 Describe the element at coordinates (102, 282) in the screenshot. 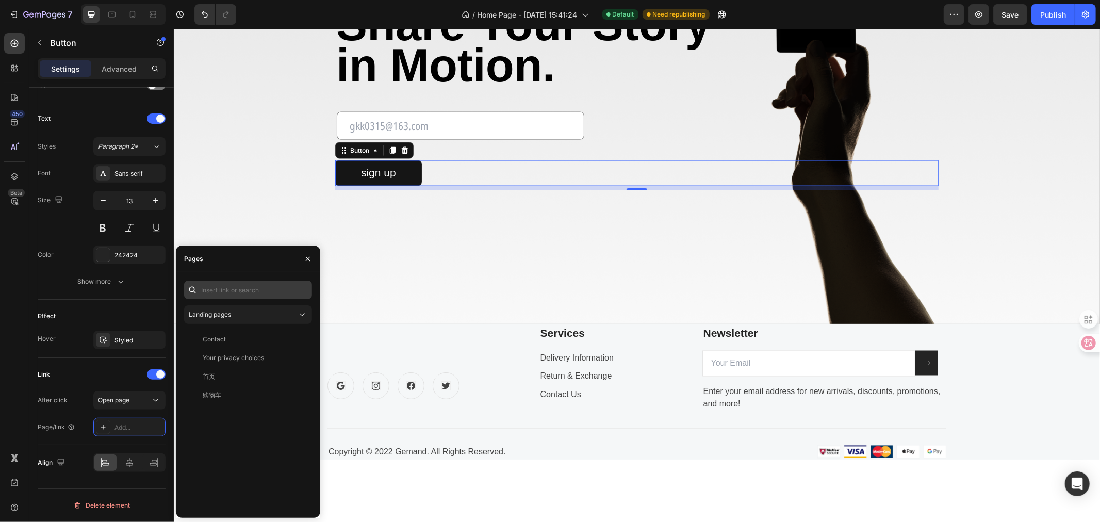

I see `div: Show more` at that location.